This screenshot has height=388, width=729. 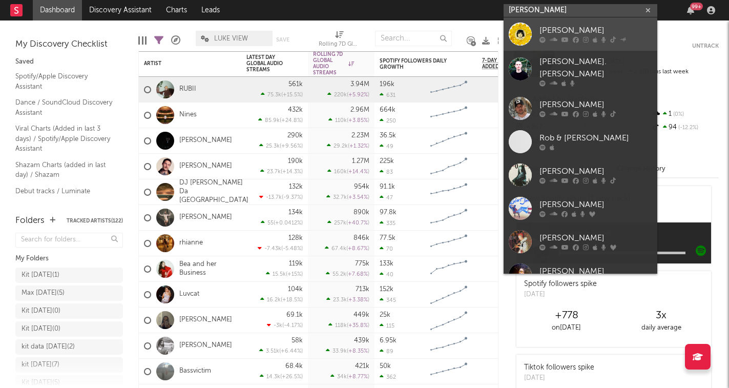 What do you see at coordinates (296, 84) in the screenshot?
I see `div: 561k` at bounding box center [296, 84].